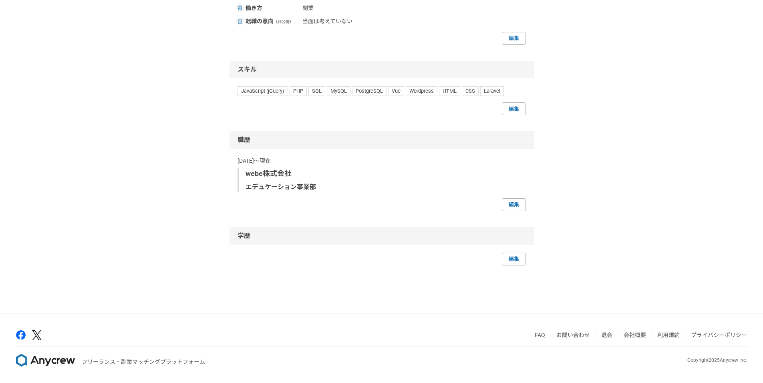  What do you see at coordinates (369, 91) in the screenshot?
I see `span: PostgreSQL` at bounding box center [369, 91].